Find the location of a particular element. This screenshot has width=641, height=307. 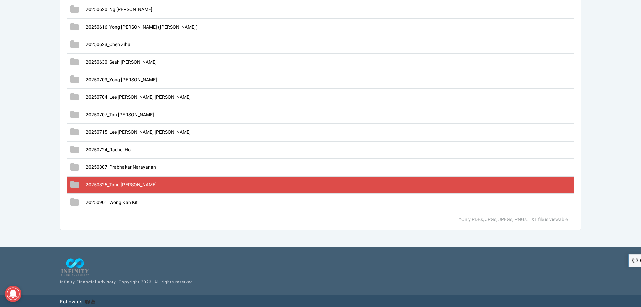

span: Follow us: is located at coordinates (72, 301).